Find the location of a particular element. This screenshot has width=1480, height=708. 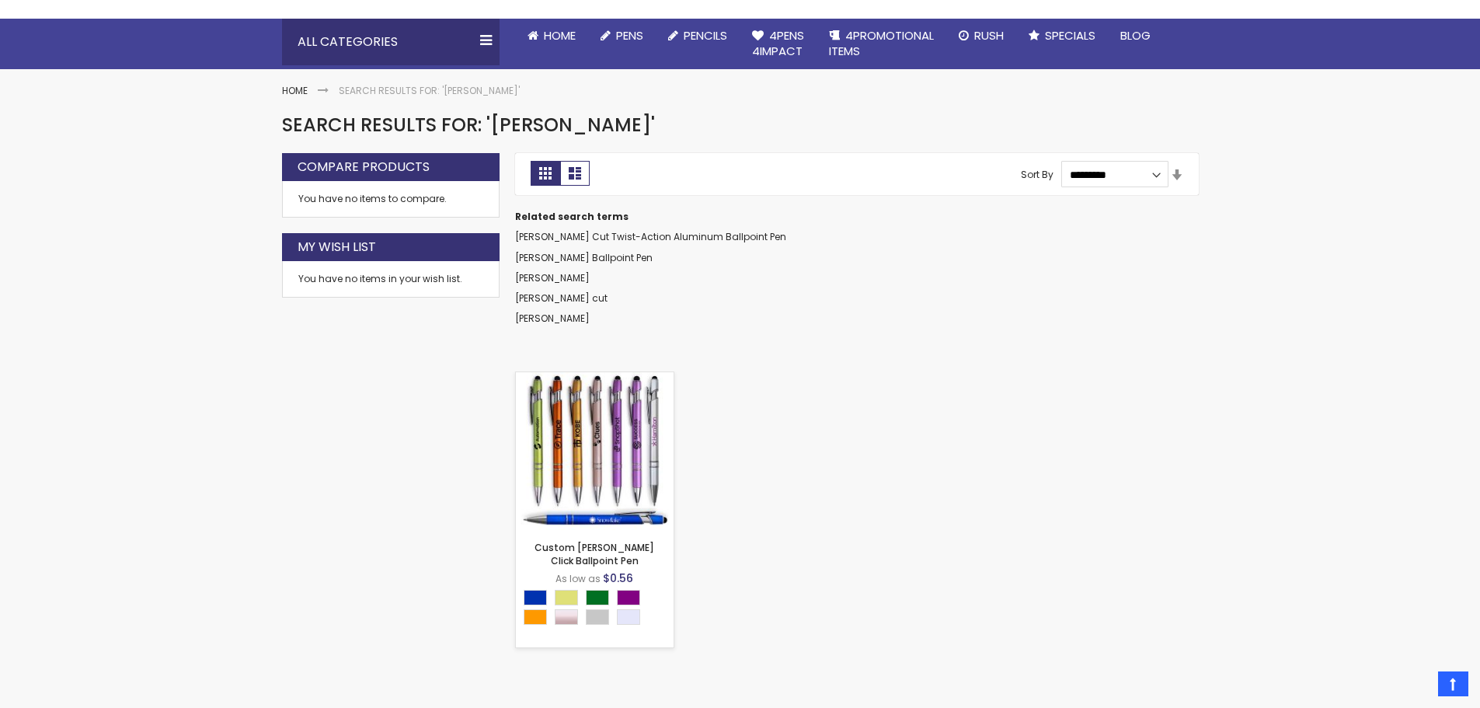

div: You have no items in your wish list. is located at coordinates (391, 279).